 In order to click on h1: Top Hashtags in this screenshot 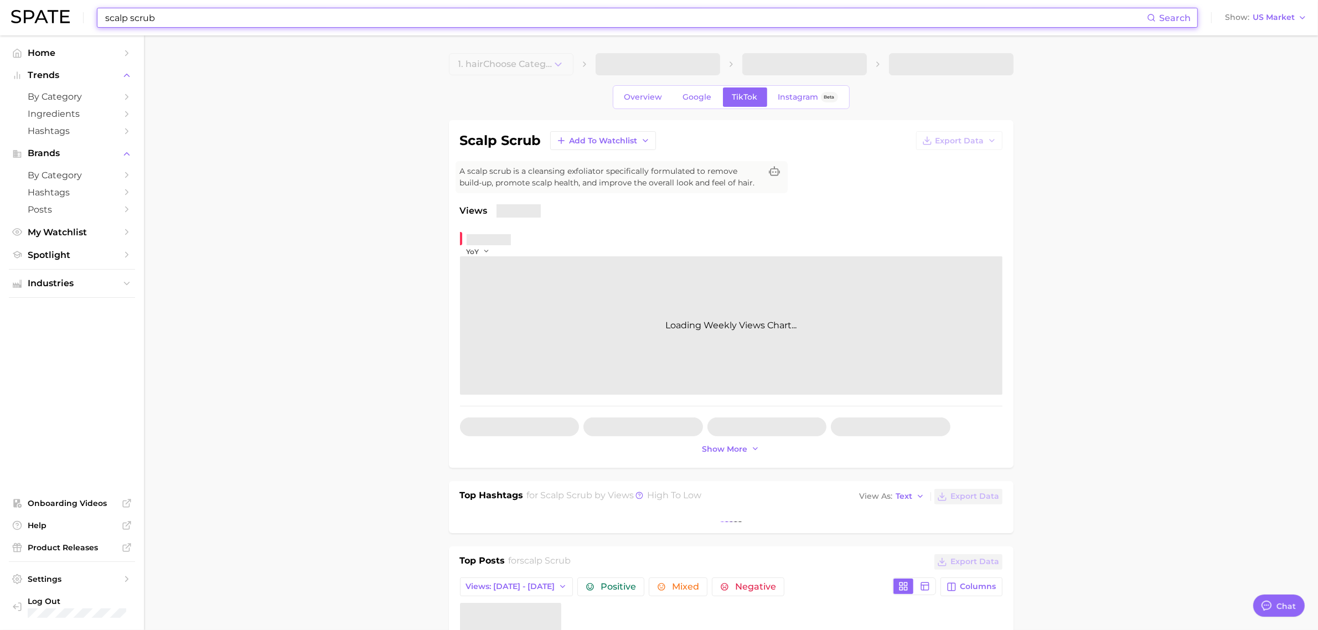, I will do `click(492, 496)`.